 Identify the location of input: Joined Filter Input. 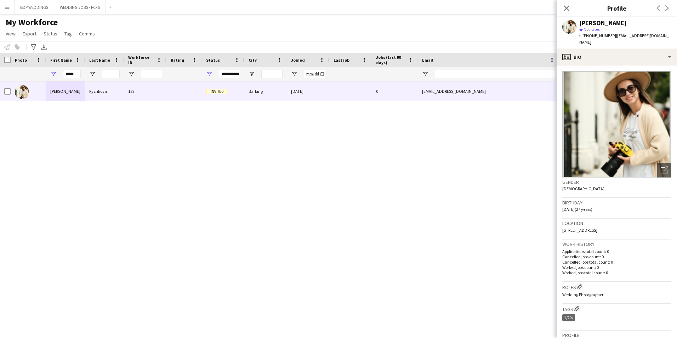
(314, 74).